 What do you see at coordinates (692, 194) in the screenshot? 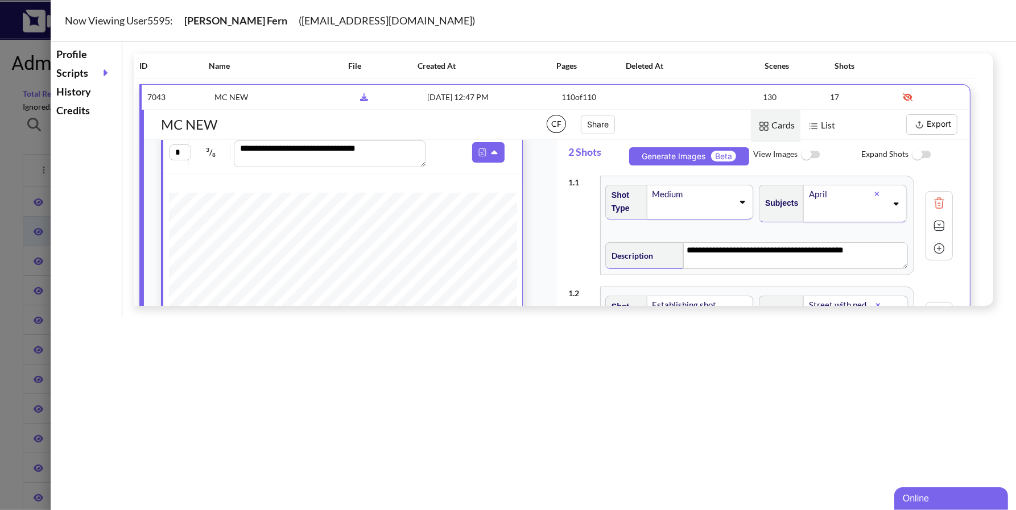
I see `div: Medium` at bounding box center [692, 194].